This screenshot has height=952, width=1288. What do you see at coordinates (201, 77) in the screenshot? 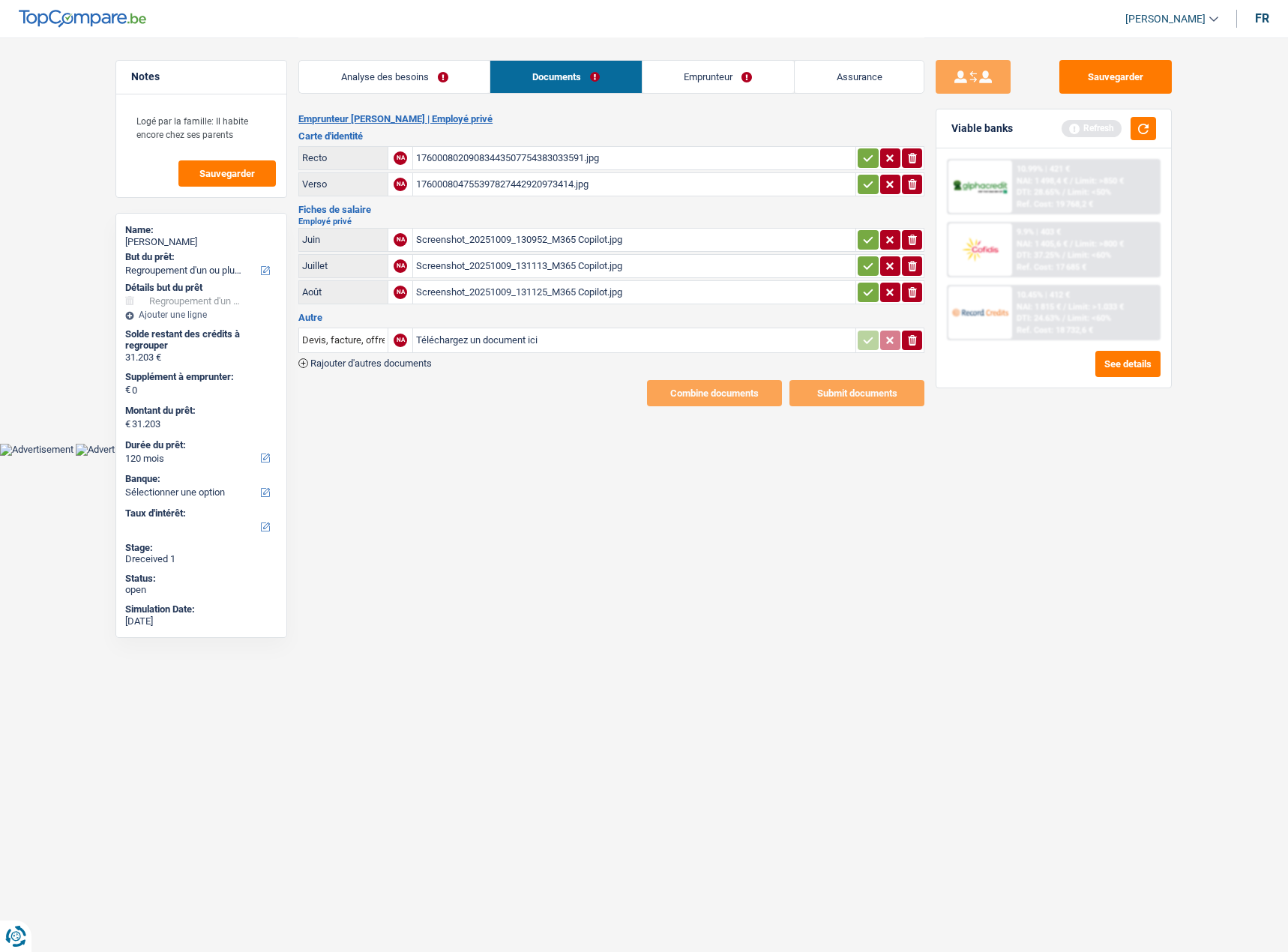
I see `h5: Notes` at bounding box center [201, 77].